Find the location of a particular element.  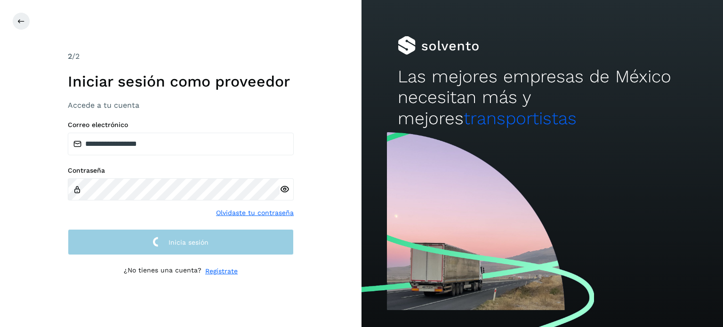

p: ¿No tienes una cuenta? is located at coordinates (162, 271).